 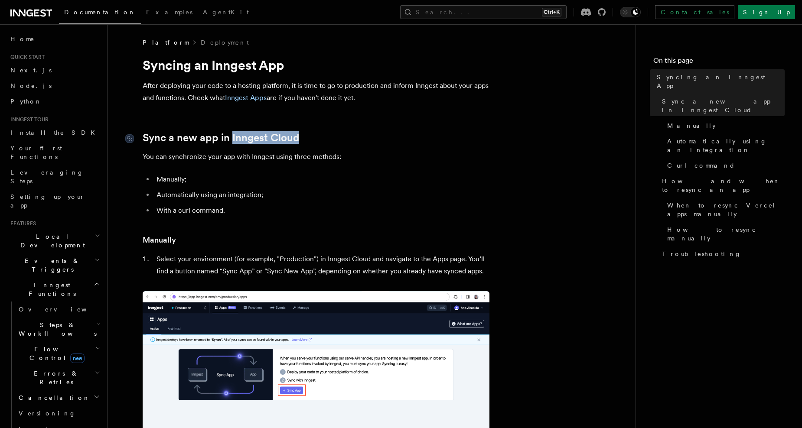 I want to click on a: Deployment, so click(x=225, y=42).